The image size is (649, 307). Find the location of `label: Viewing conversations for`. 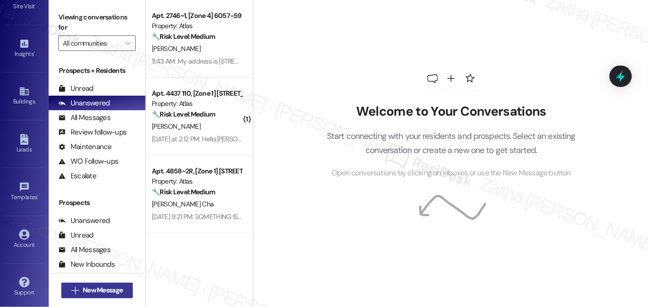

label: Viewing conversations for is located at coordinates (97, 22).